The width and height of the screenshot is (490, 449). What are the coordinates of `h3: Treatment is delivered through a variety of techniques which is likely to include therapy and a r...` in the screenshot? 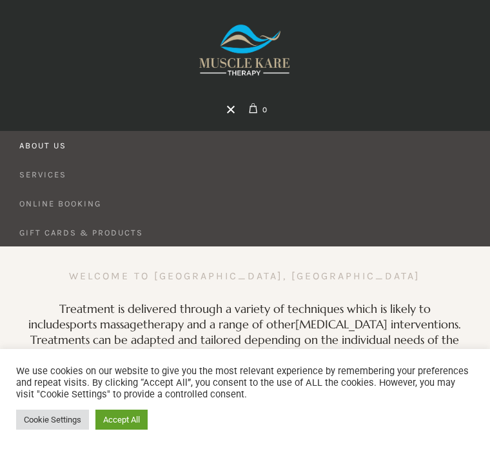 It's located at (245, 332).